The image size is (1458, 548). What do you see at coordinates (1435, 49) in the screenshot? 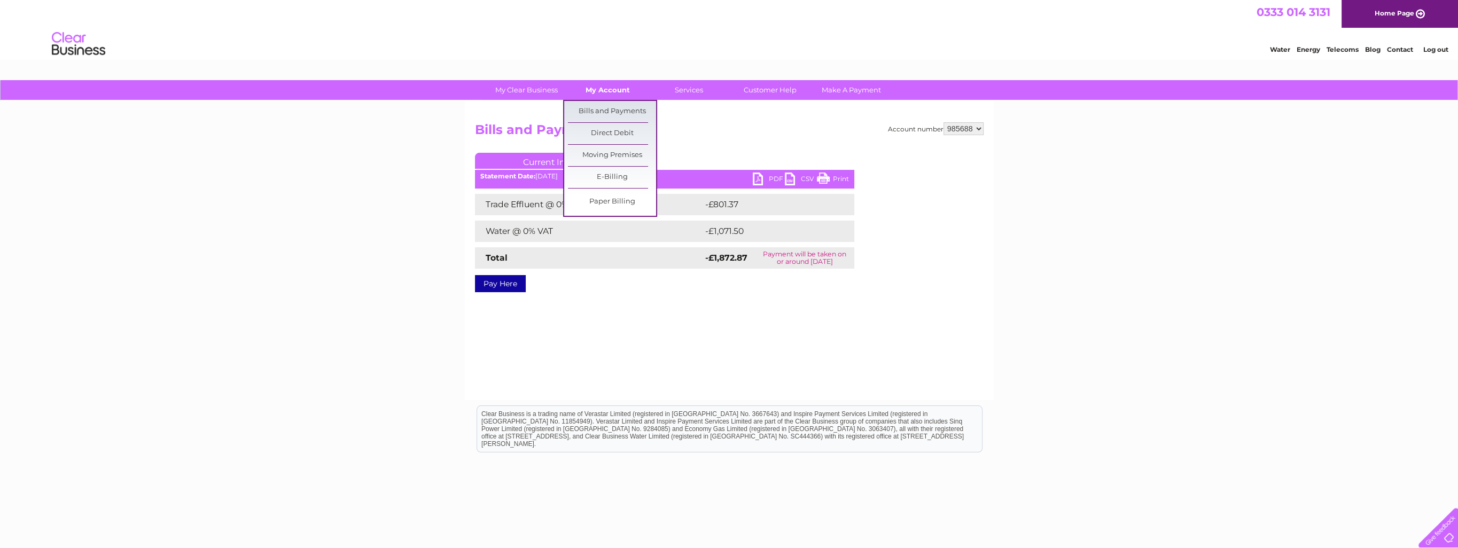
I see `a: Log out` at bounding box center [1435, 49].